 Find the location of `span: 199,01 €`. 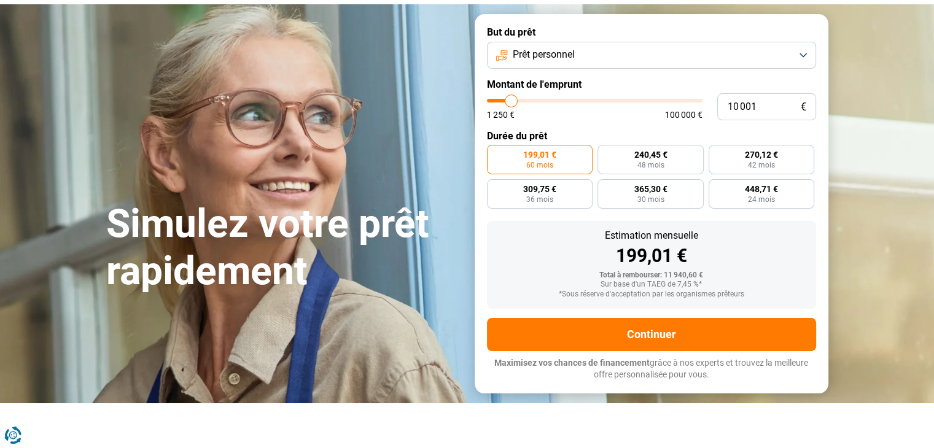

span: 199,01 € is located at coordinates (540, 155).